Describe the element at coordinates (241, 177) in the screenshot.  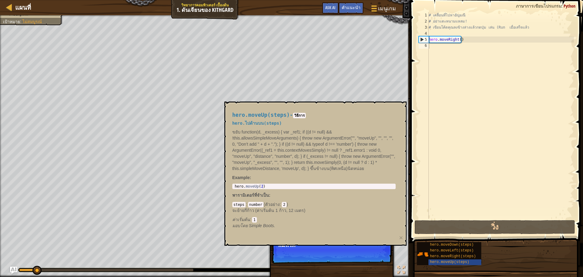
I see `span: Example` at that location.